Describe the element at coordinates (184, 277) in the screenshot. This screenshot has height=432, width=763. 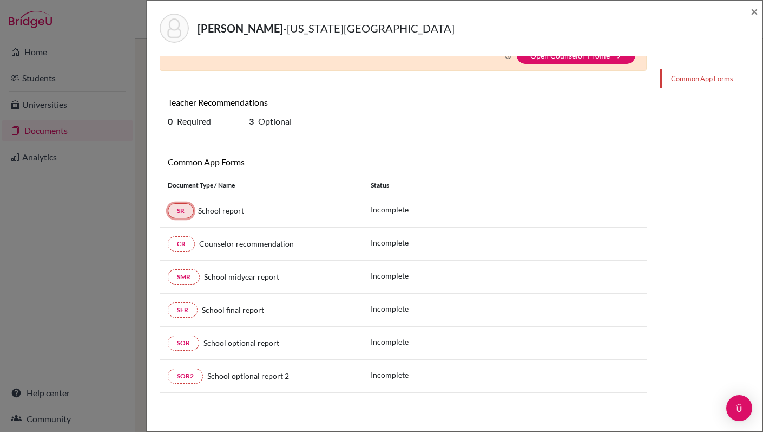
I see `a: SMR` at that location.